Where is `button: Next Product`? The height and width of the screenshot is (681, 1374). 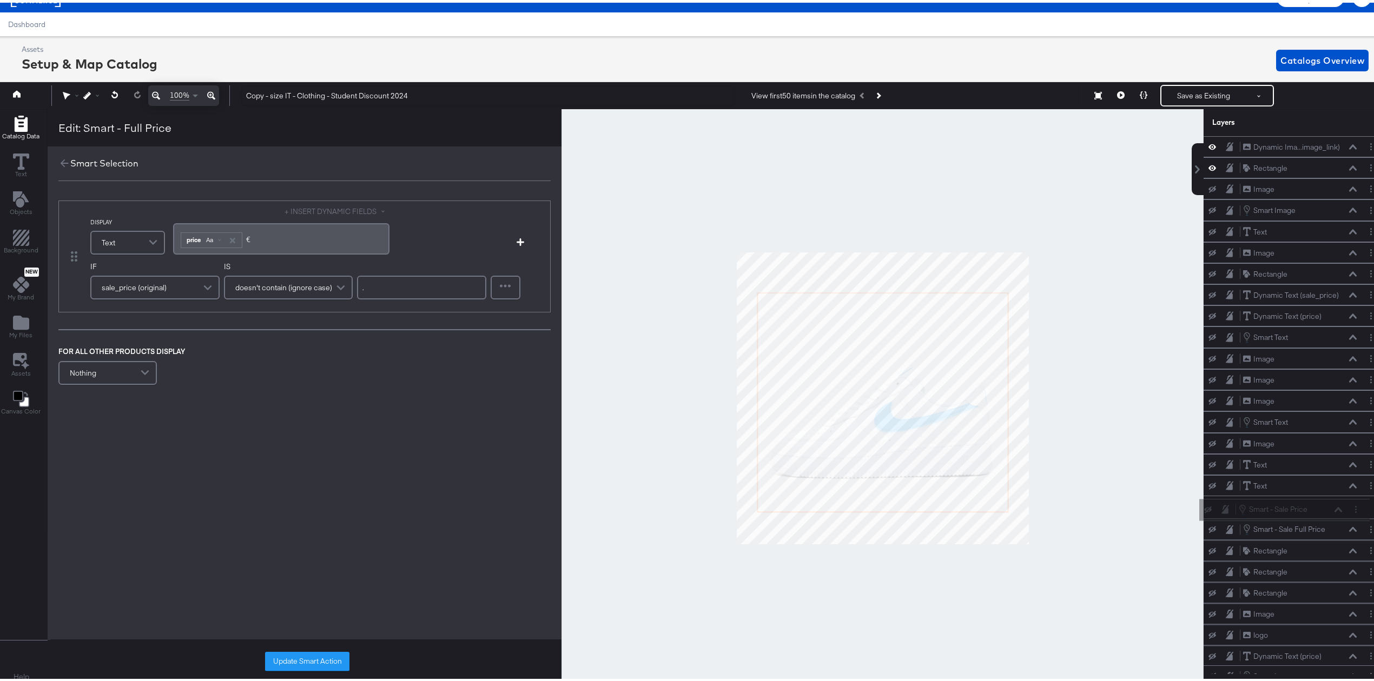 button: Next Product is located at coordinates (878, 93).